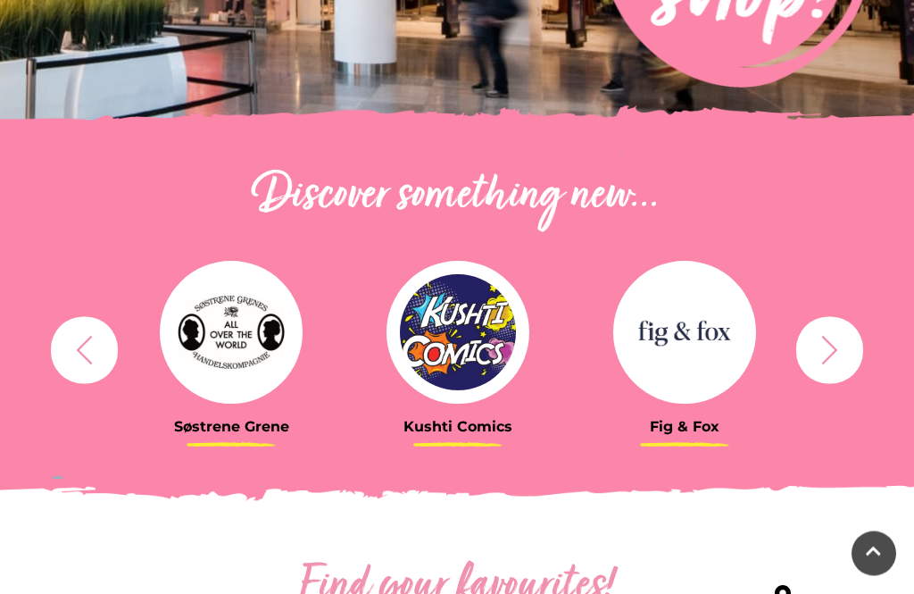 The image size is (914, 594). What do you see at coordinates (458, 427) in the screenshot?
I see `h3: Kushti Comics` at bounding box center [458, 427].